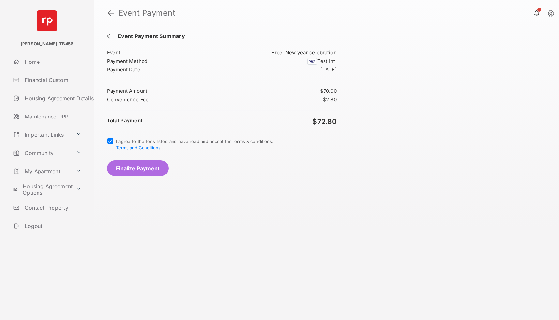 Image resolution: width=559 pixels, height=320 pixels. Describe the element at coordinates (52, 226) in the screenshot. I see `a: Logout` at that location.